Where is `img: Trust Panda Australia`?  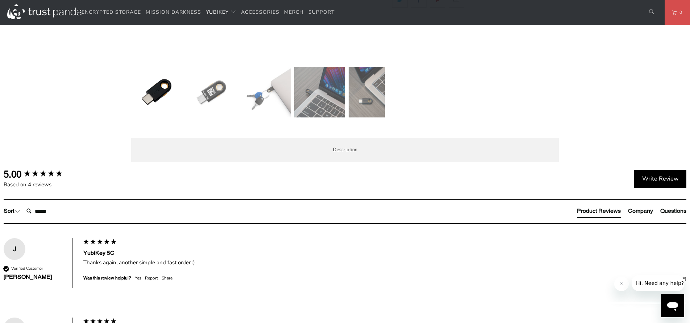
img: Trust Panda Australia is located at coordinates (44, 12).